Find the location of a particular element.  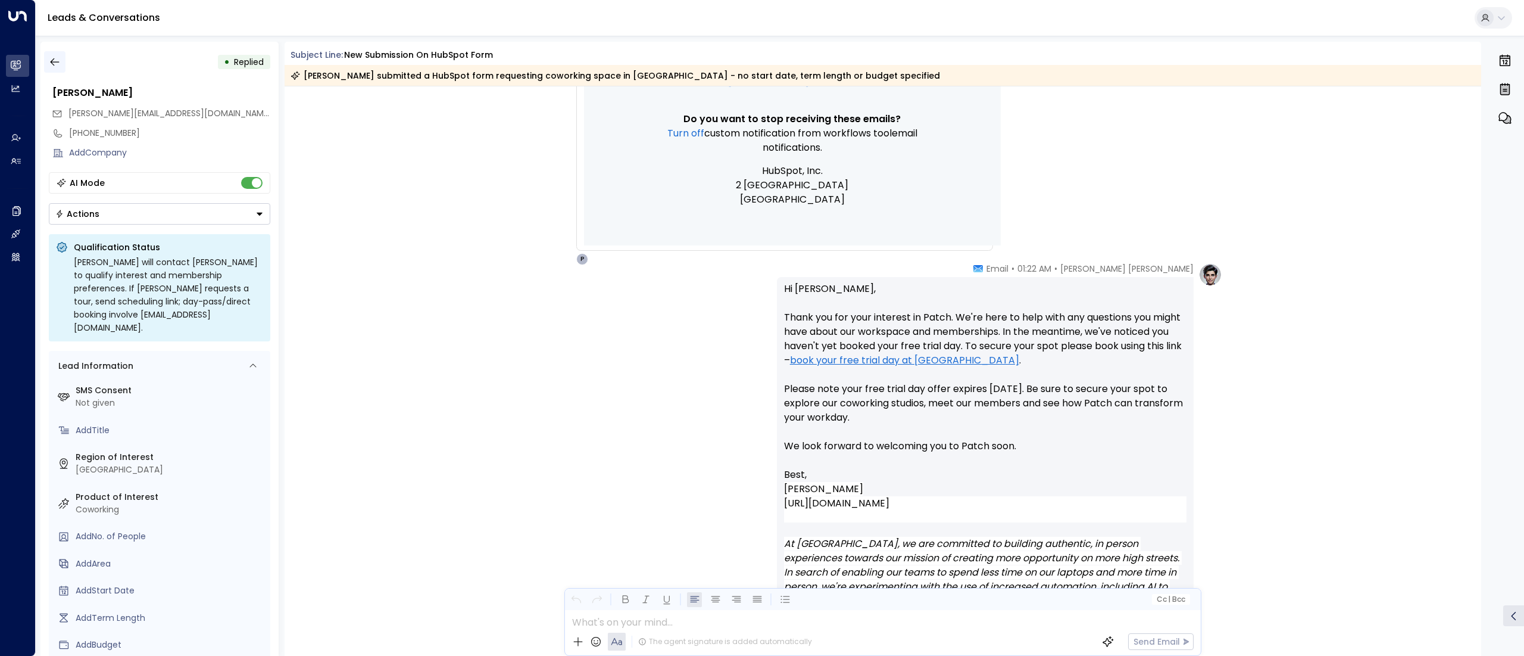

span: Subject Line: is located at coordinates (317, 55).